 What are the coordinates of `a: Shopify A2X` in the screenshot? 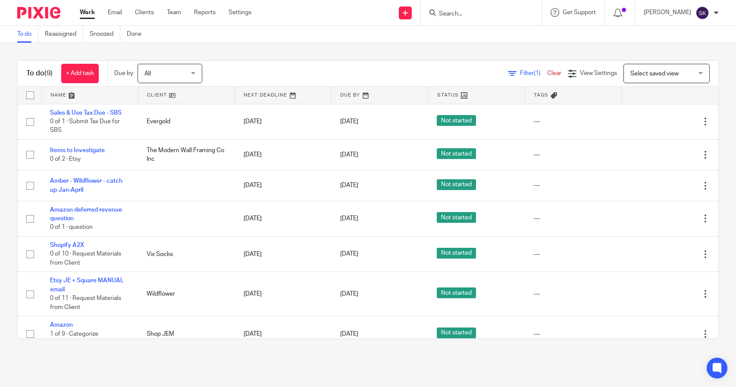 It's located at (67, 245).